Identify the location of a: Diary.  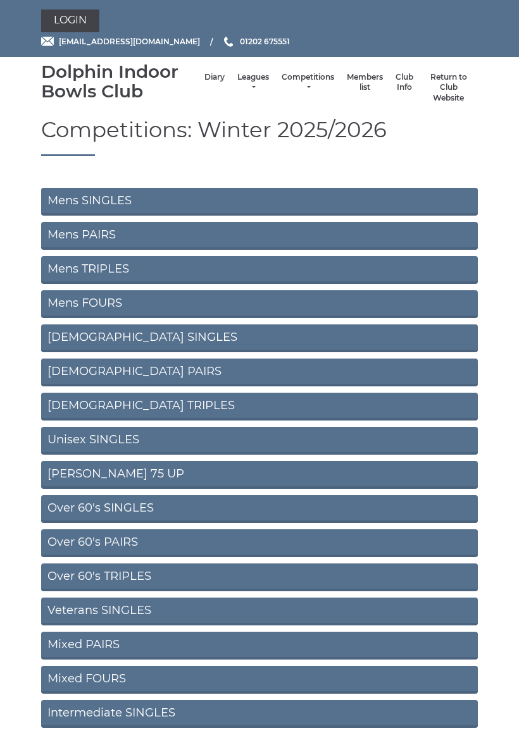
(214, 77).